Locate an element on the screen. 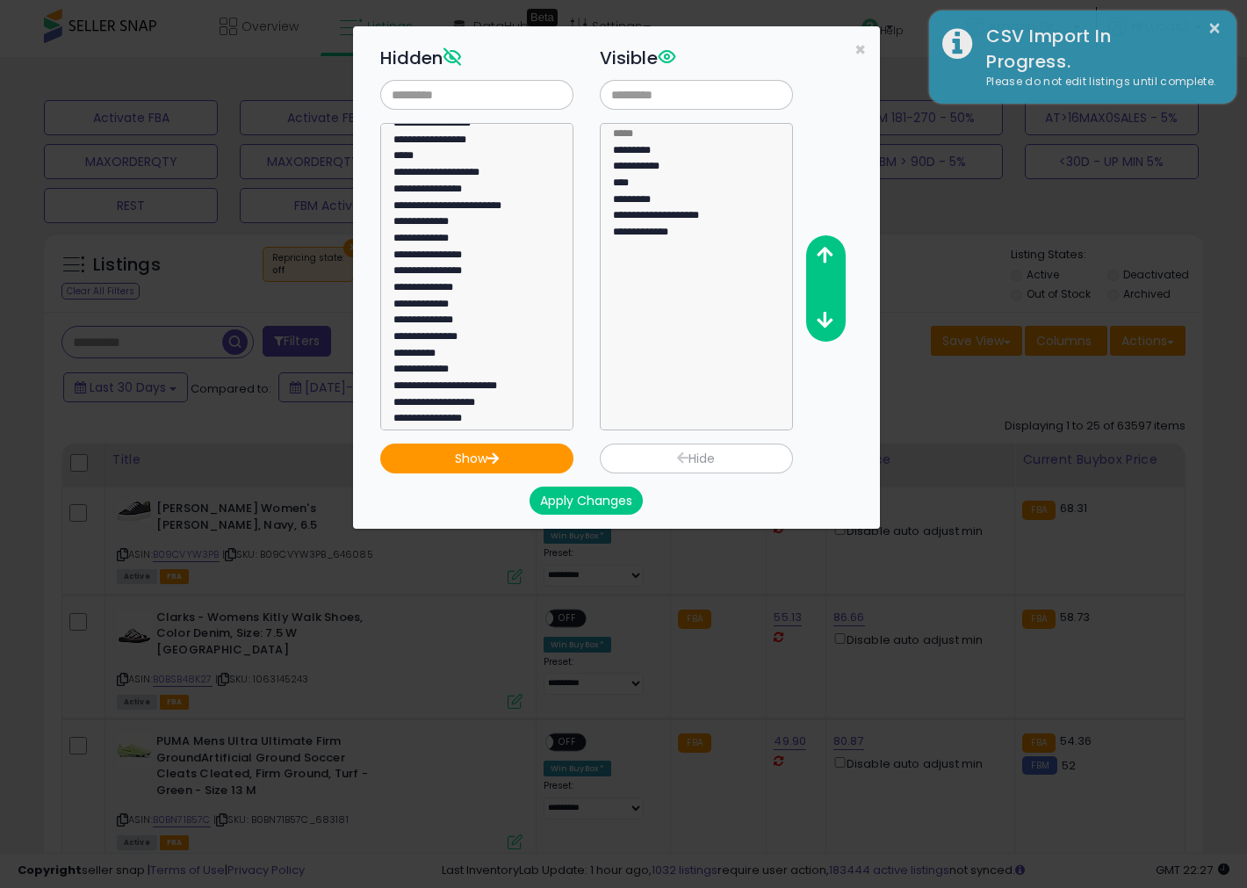  h3: Visible is located at coordinates (697, 58).